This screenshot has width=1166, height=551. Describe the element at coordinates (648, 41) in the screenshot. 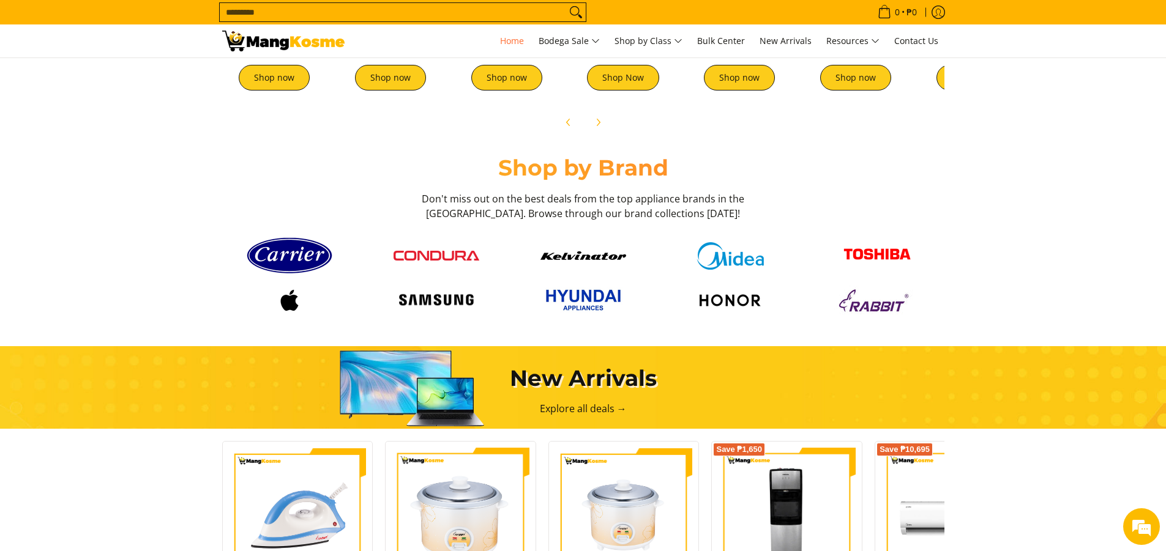

I see `span: Shop by Class` at that location.